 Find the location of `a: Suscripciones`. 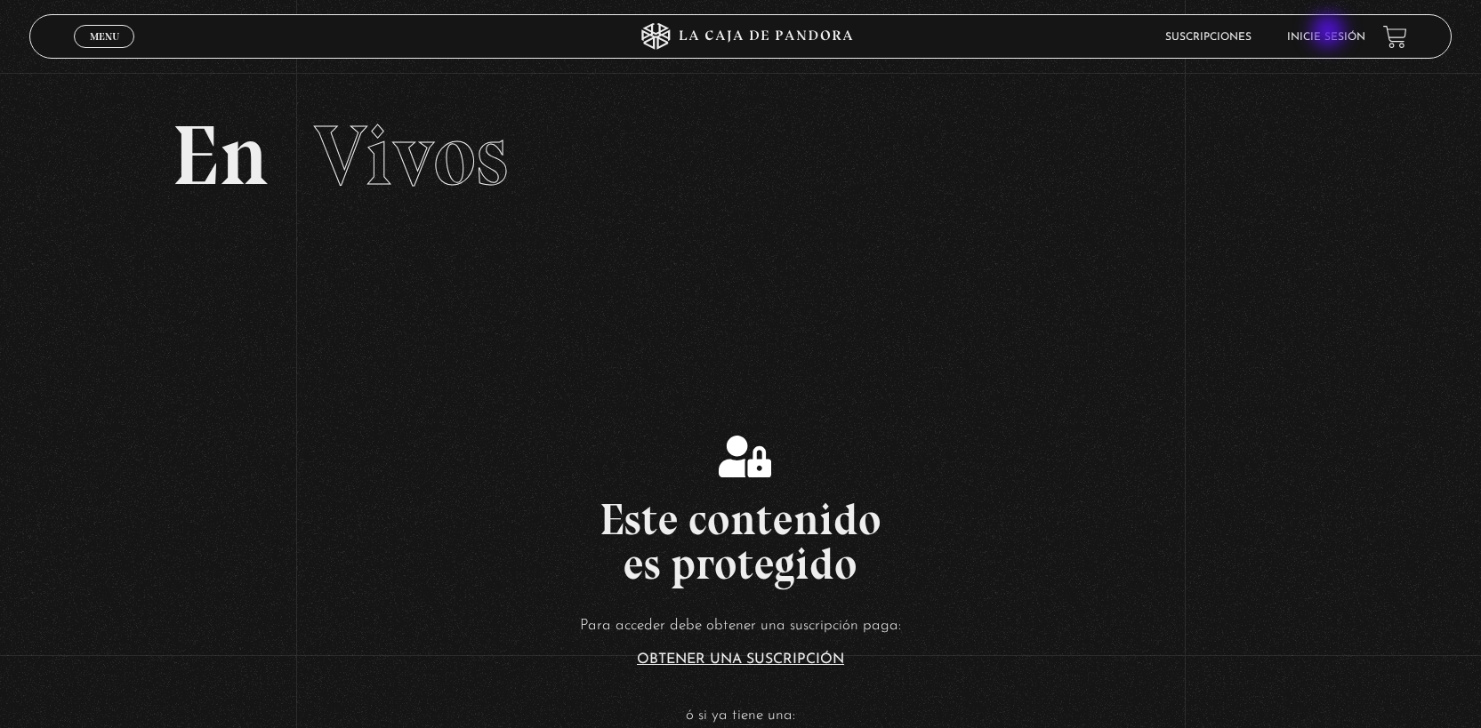

a: Suscripciones is located at coordinates (1208, 37).